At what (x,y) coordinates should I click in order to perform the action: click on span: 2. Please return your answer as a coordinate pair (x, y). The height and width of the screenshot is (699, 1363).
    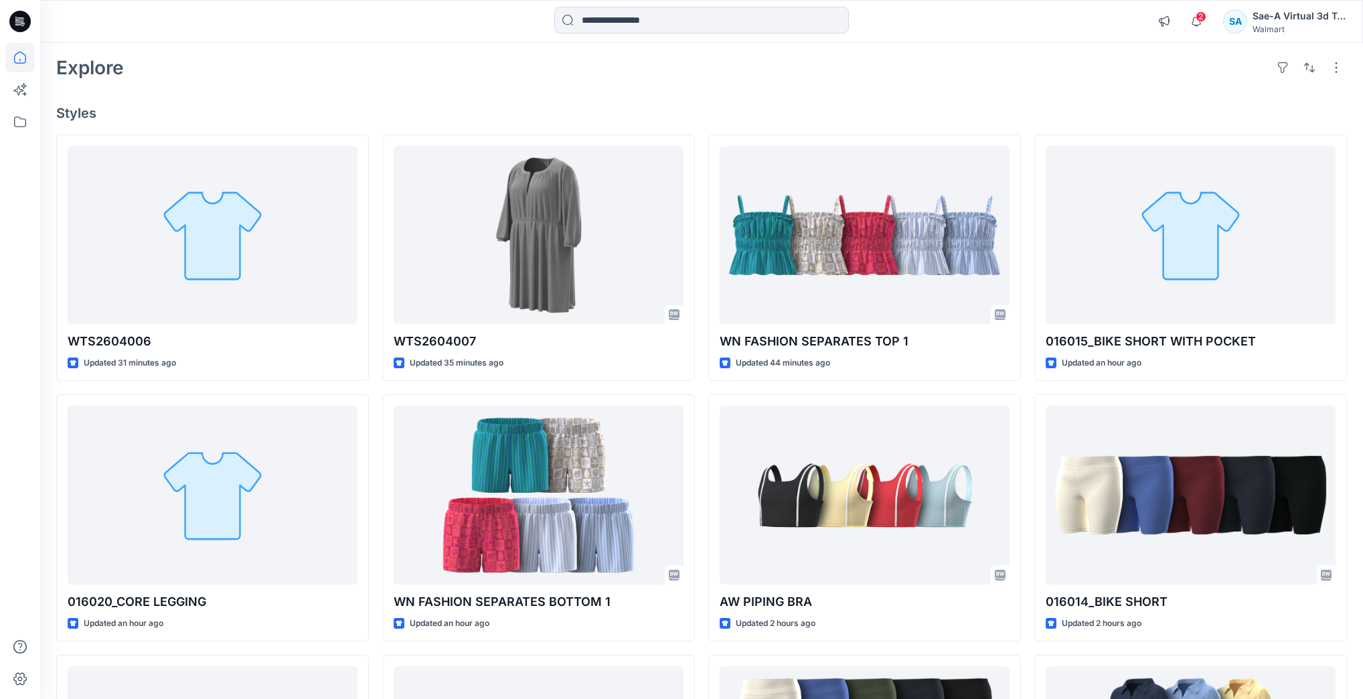
    Looking at the image, I should click on (1201, 17).